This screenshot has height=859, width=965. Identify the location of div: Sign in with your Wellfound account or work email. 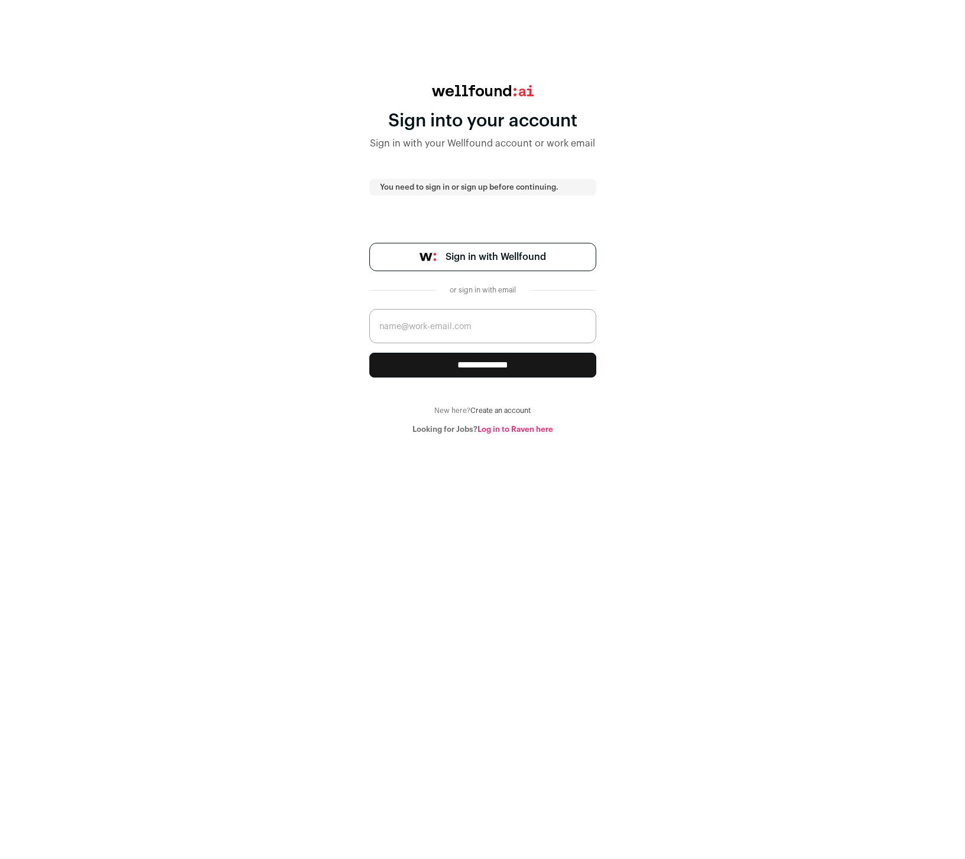
(483, 144).